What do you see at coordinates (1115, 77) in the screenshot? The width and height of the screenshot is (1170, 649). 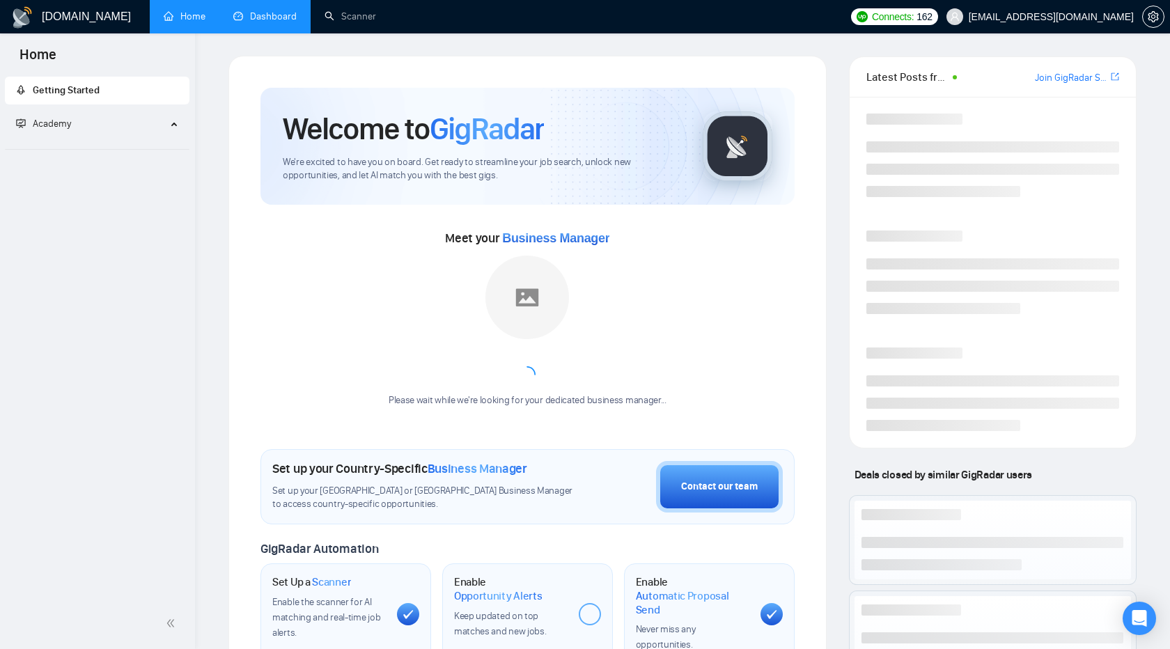 I see `span: export` at bounding box center [1115, 77].